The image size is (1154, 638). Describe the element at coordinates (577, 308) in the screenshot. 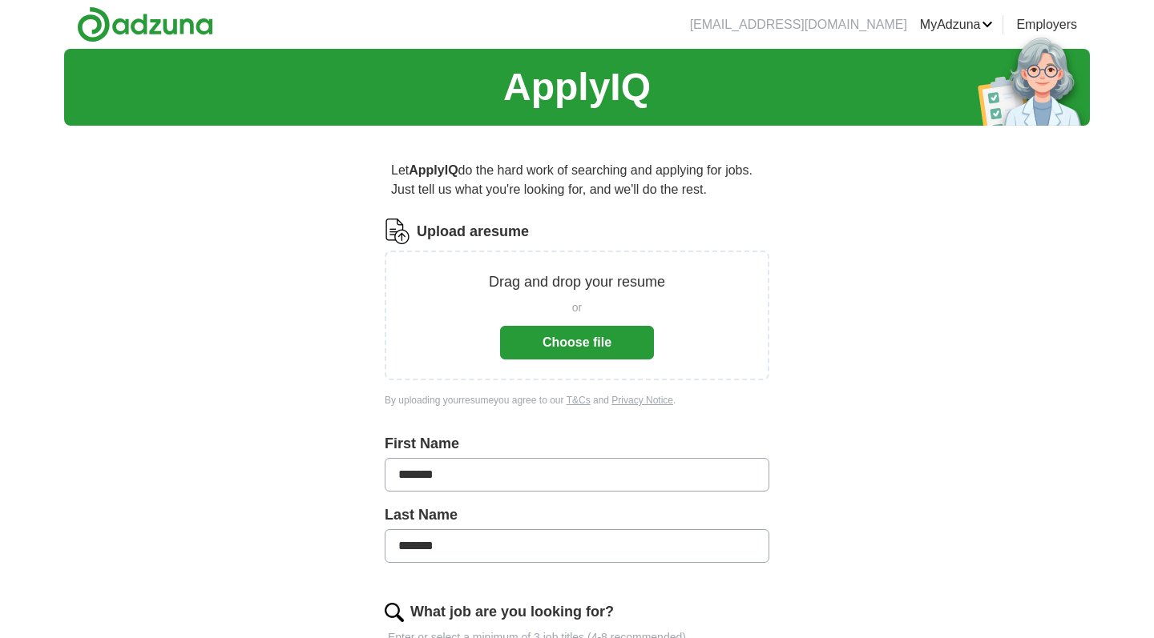

I see `span: or` at that location.